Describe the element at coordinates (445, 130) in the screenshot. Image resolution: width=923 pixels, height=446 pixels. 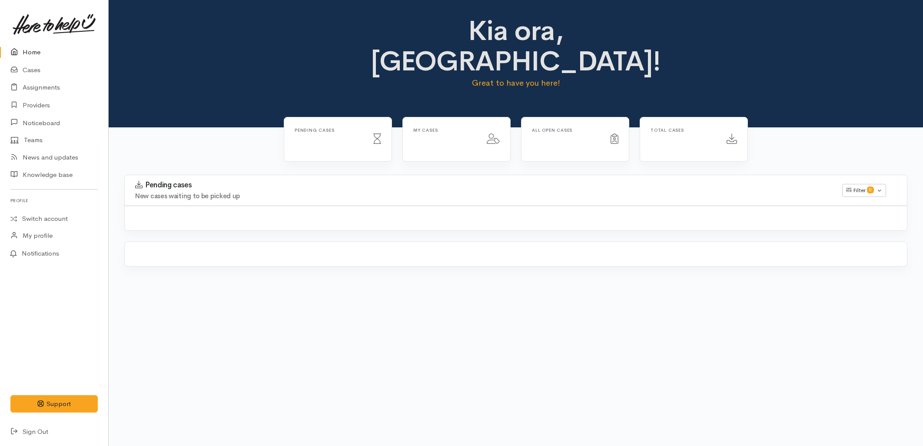
I see `h6: My cases` at that location.